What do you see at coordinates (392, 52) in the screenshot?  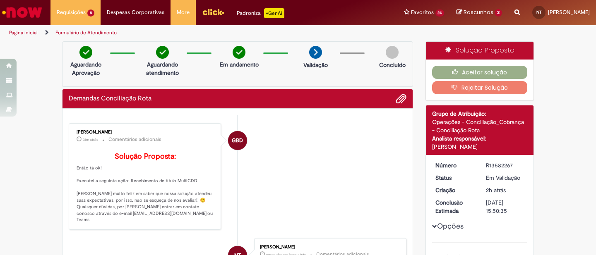 I see `img: img-circle-grey.png` at bounding box center [392, 52].